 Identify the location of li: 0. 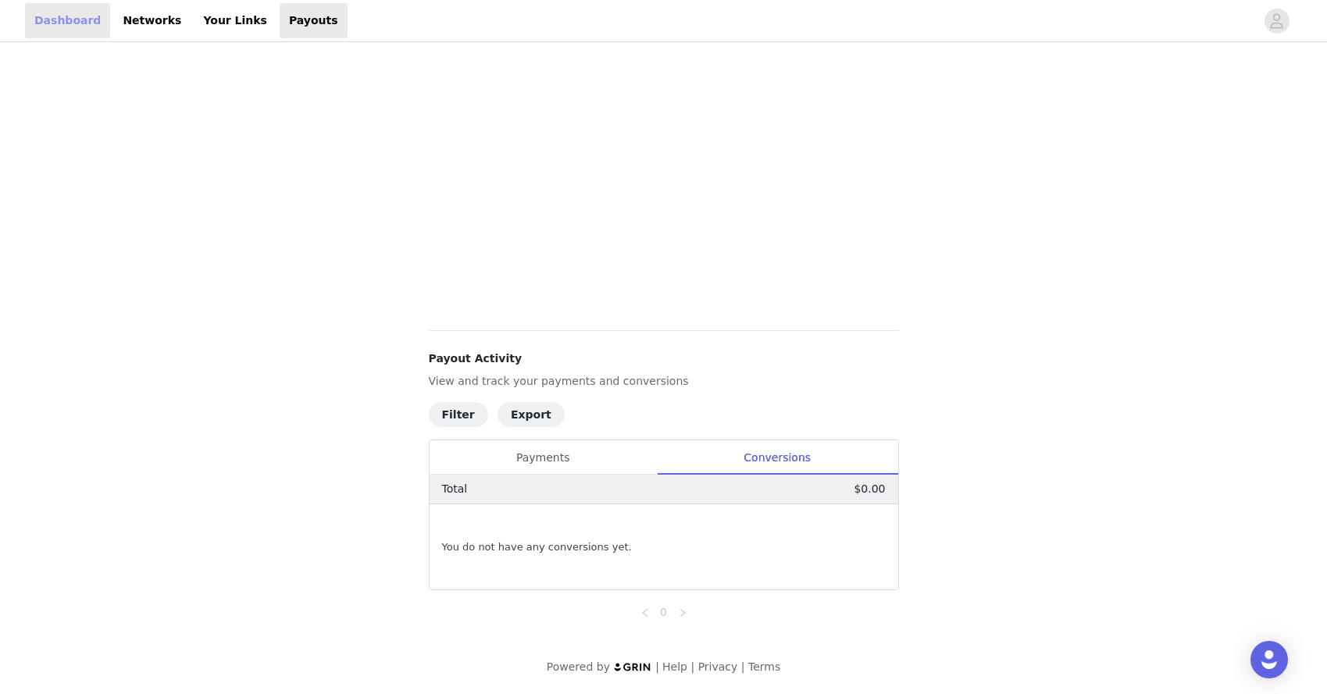
(664, 612).